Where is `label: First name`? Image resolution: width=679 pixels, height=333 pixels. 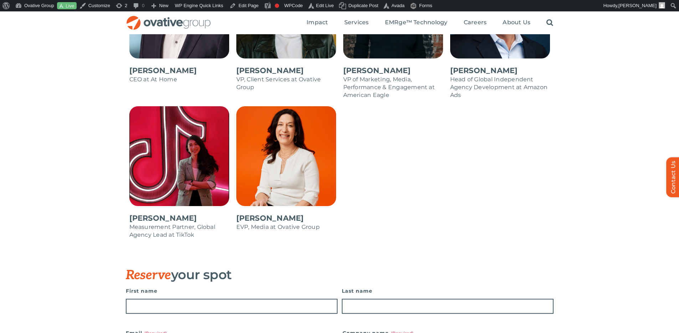
label: First name is located at coordinates (232, 291).